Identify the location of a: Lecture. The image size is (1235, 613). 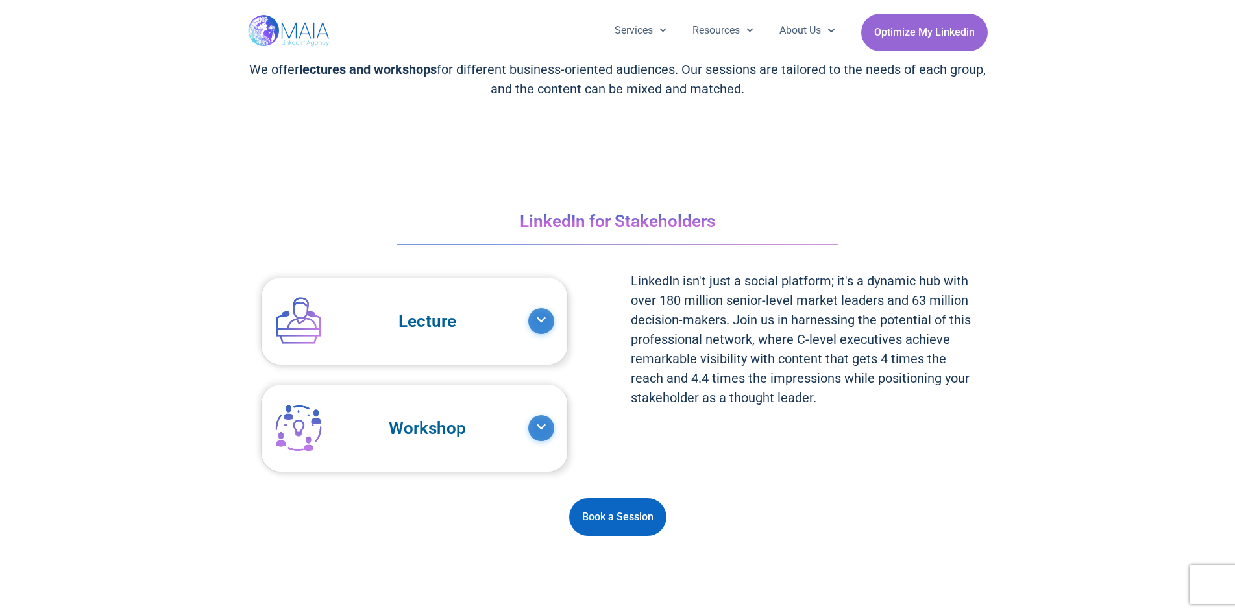
(401, 321).